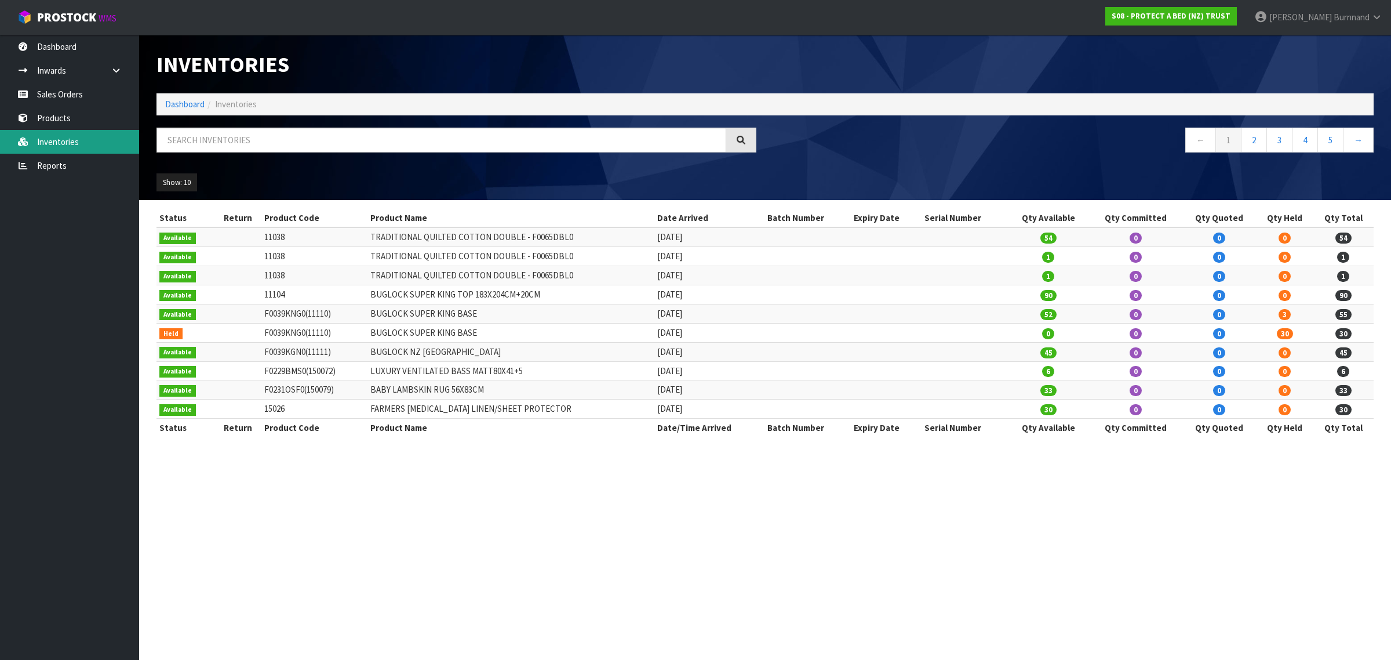  I want to click on th: Date Arrived, so click(709, 218).